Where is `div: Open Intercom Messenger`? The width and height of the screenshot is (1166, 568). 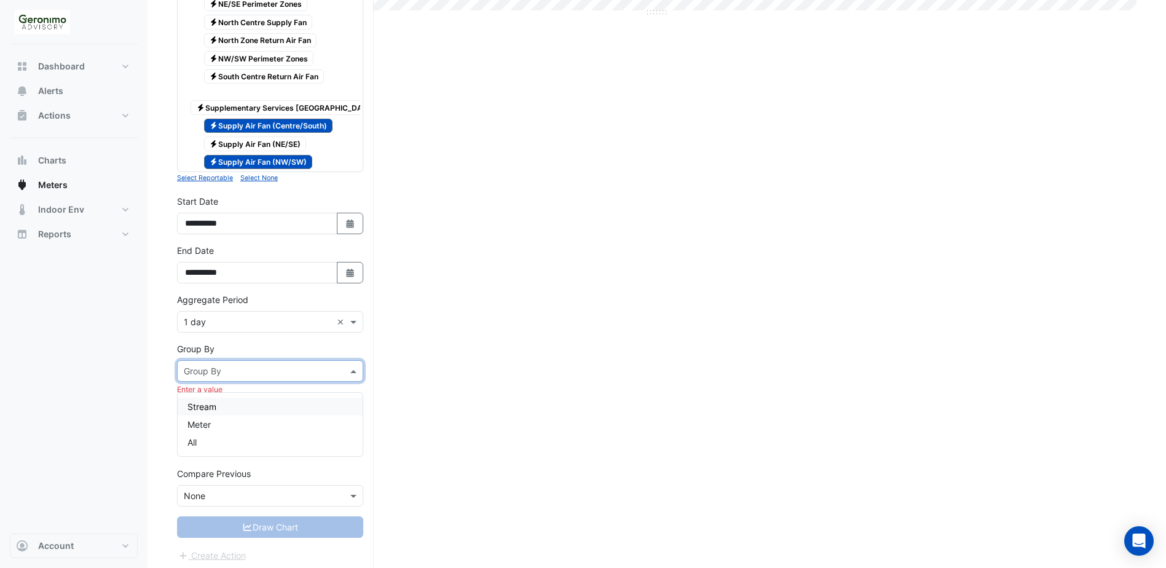 div: Open Intercom Messenger is located at coordinates (1139, 541).